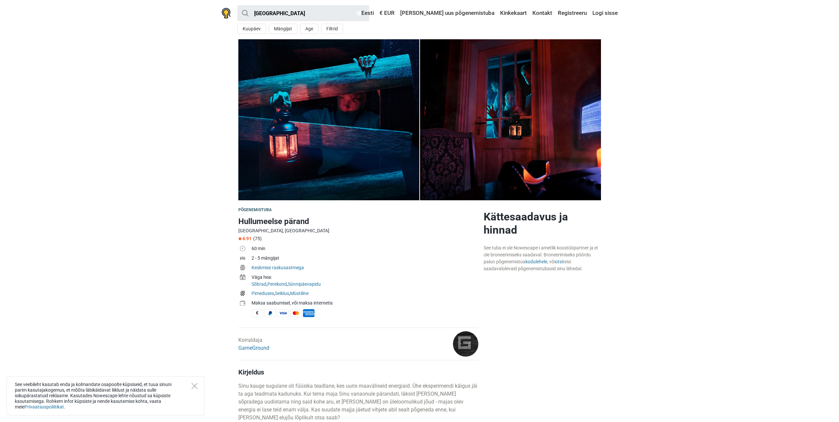 Image resolution: width=839 pixels, height=422 pixels. I want to click on a: Sünnipäevapidu, so click(304, 284).